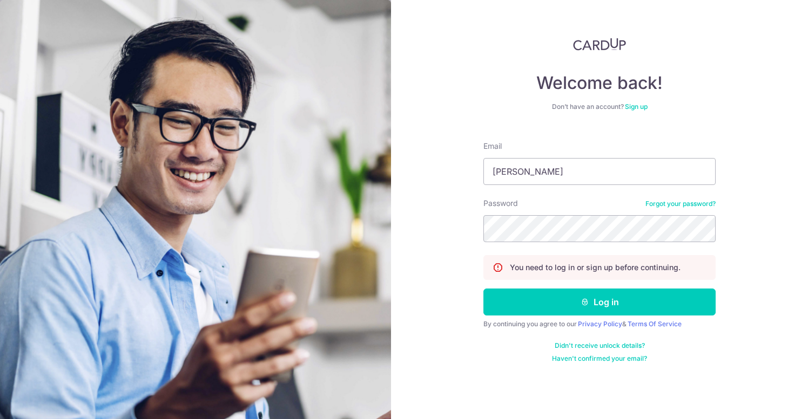 The height and width of the screenshot is (419, 808). What do you see at coordinates (599, 172) in the screenshot?
I see `input: Enter your Email` at bounding box center [599, 172].